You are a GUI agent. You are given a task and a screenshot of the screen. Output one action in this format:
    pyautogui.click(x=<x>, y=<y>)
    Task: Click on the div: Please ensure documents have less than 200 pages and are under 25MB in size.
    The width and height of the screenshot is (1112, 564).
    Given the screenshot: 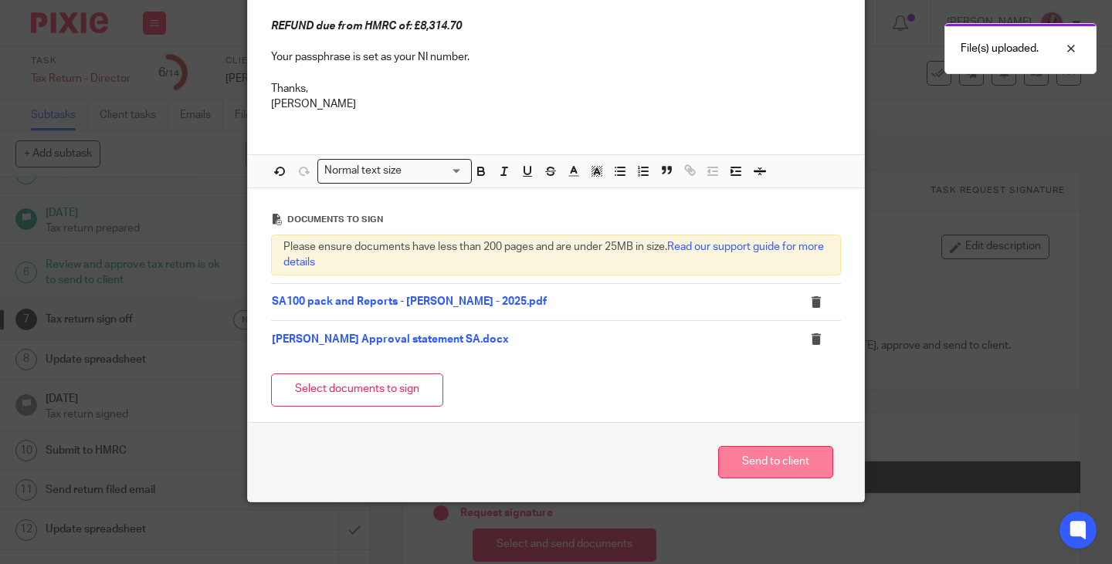 What is the action you would take?
    pyautogui.click(x=556, y=255)
    